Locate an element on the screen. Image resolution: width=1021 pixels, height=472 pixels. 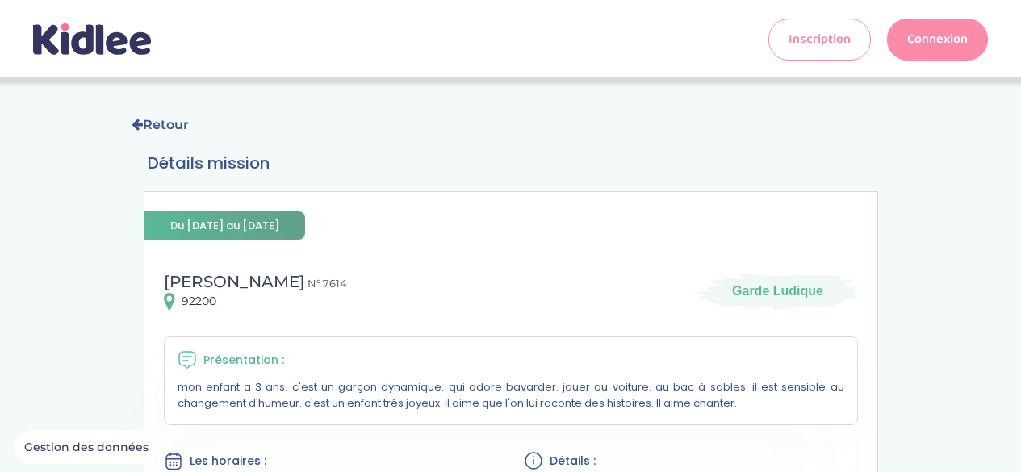
a: Connexion is located at coordinates (937, 40).